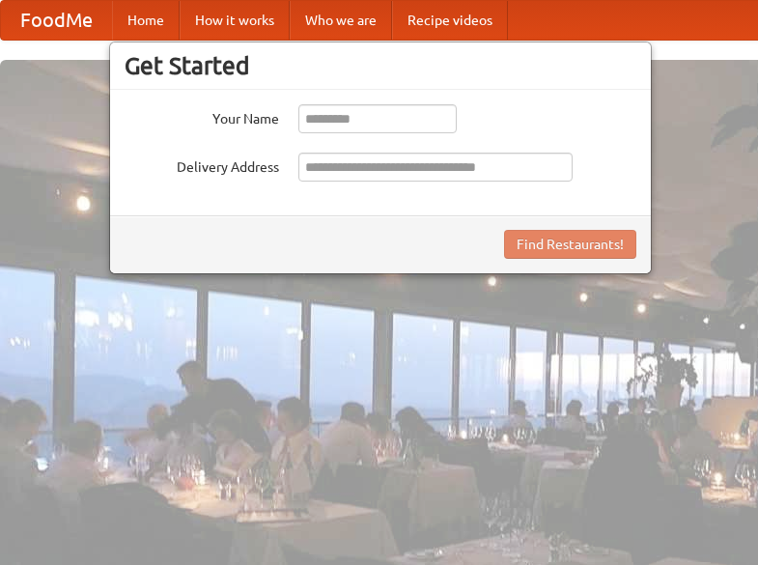  I want to click on button: Find Restaurants!, so click(569, 244).